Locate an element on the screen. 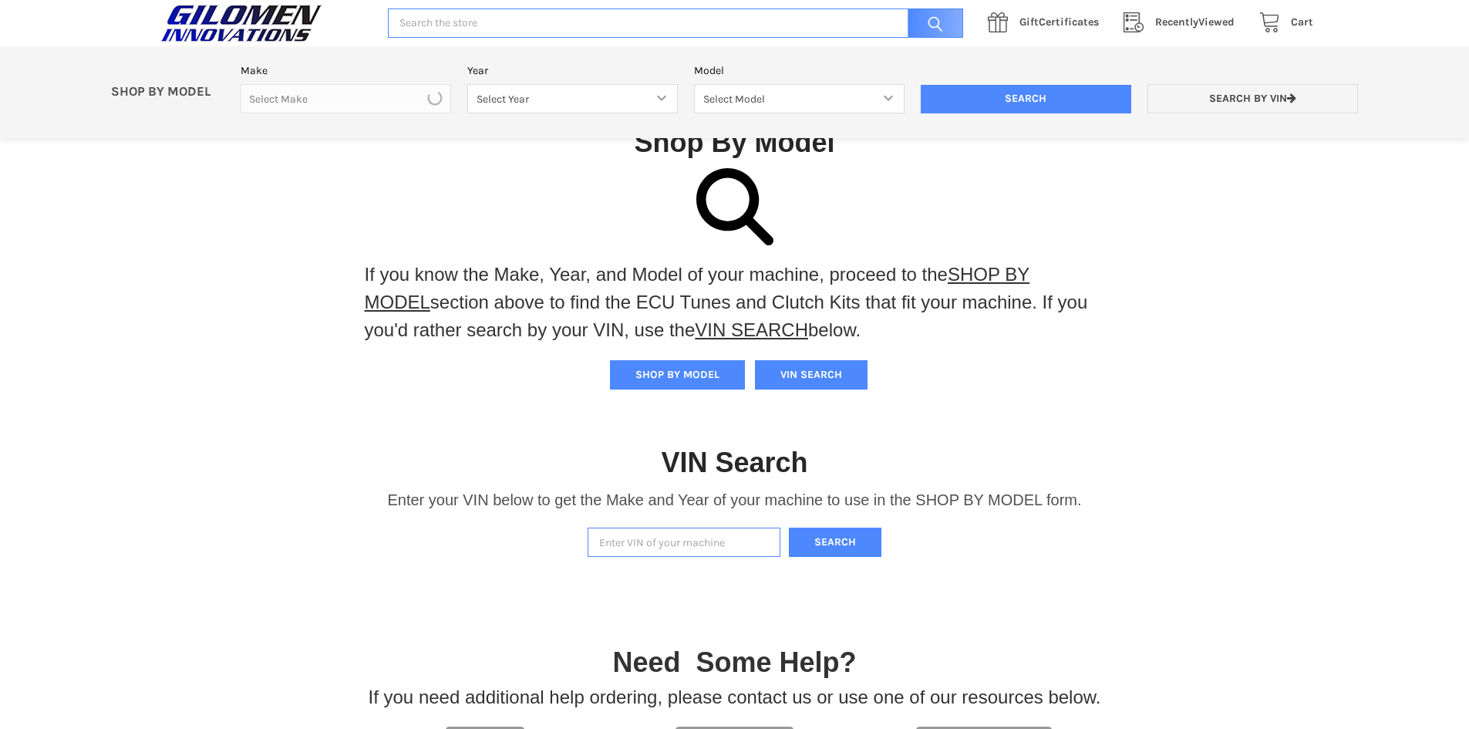 This screenshot has width=1469, height=729. span: Gift is located at coordinates (1029, 22).